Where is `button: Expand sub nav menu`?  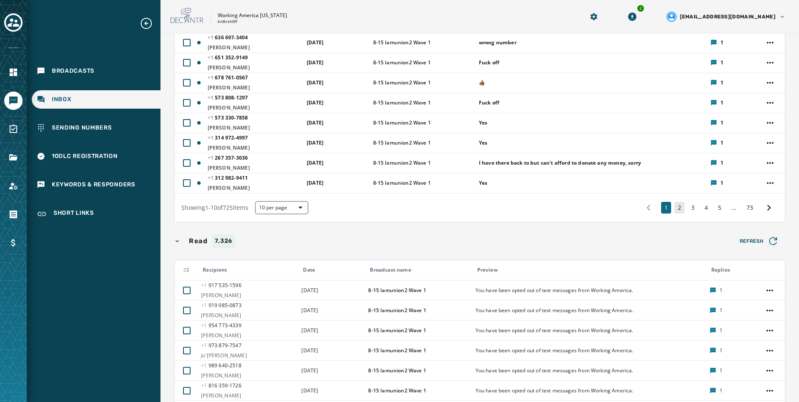
button: Expand sub nav menu is located at coordinates (150, 23).